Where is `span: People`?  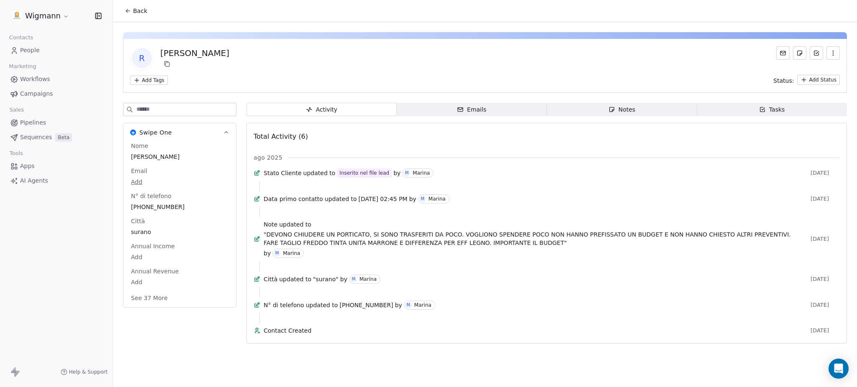 span: People is located at coordinates (30, 50).